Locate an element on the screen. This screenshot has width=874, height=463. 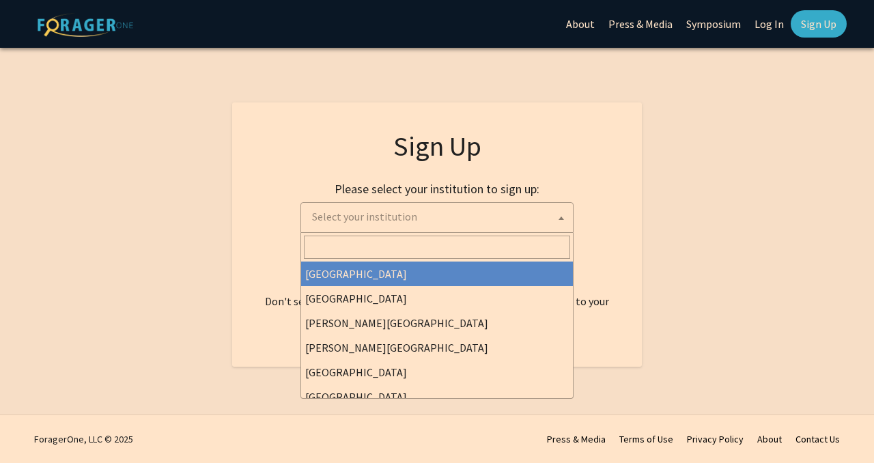
h1: Sign Up is located at coordinates (437, 146).